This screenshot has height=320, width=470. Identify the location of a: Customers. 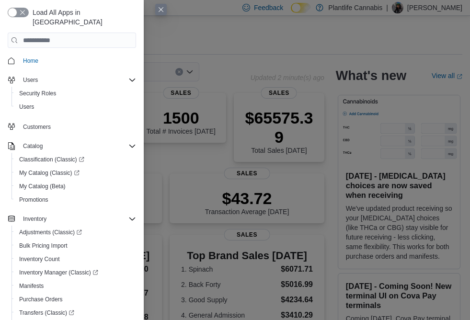
(37, 127).